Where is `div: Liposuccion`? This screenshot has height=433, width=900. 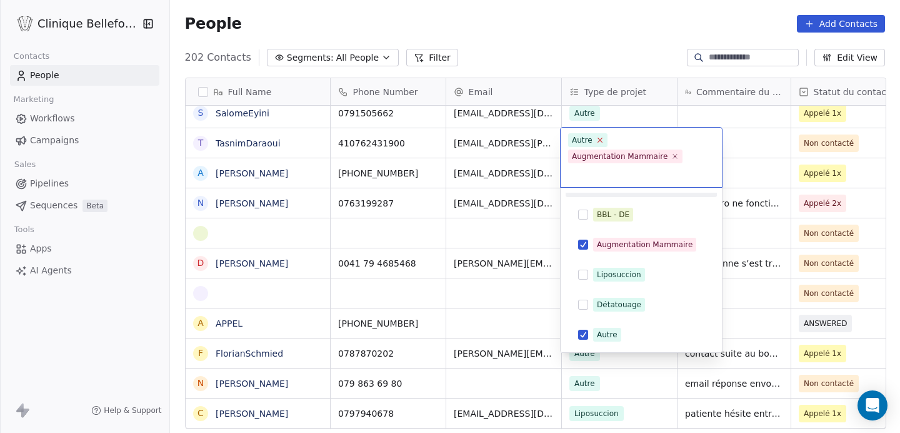
div: Liposuccion is located at coordinates (619, 274).